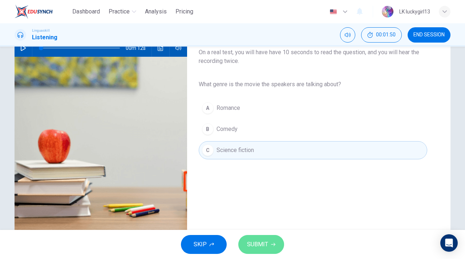  I want to click on button: Click to see the audio transcription, so click(160, 48).